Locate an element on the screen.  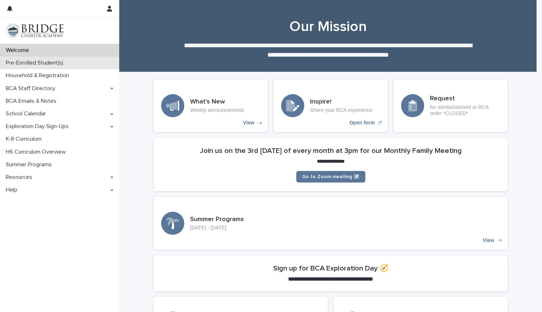
h3: Request is located at coordinates (465, 99).